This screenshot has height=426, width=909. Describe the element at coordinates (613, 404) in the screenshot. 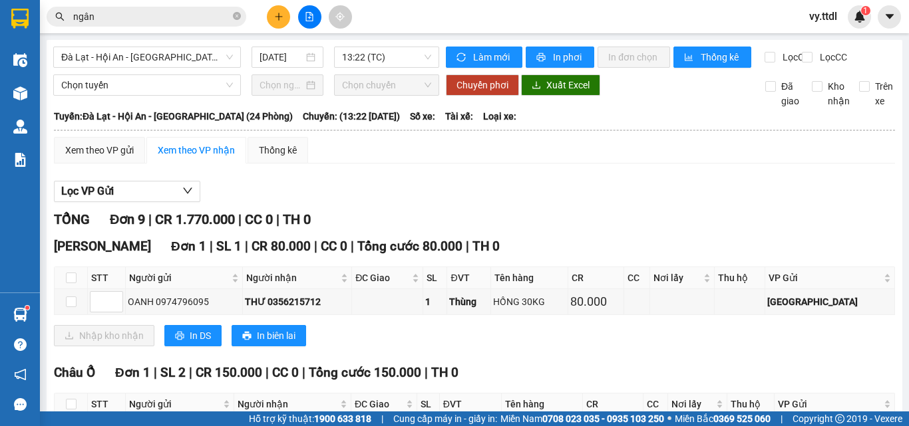

I see `th: CR` at that location.